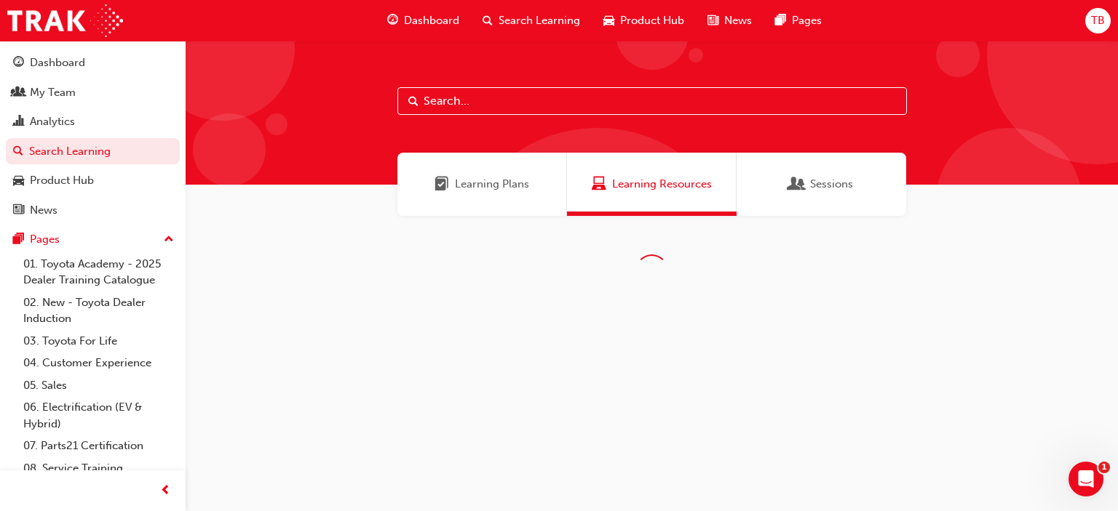 The height and width of the screenshot is (511, 1118). What do you see at coordinates (652, 20) in the screenshot?
I see `span: Product Hub` at bounding box center [652, 20].